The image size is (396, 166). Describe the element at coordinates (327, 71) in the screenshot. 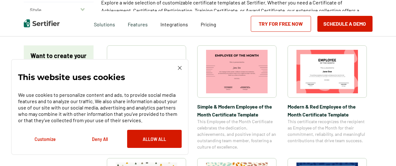

I see `img: Modern & Red Employee of the Month Certificate Template` at that location.